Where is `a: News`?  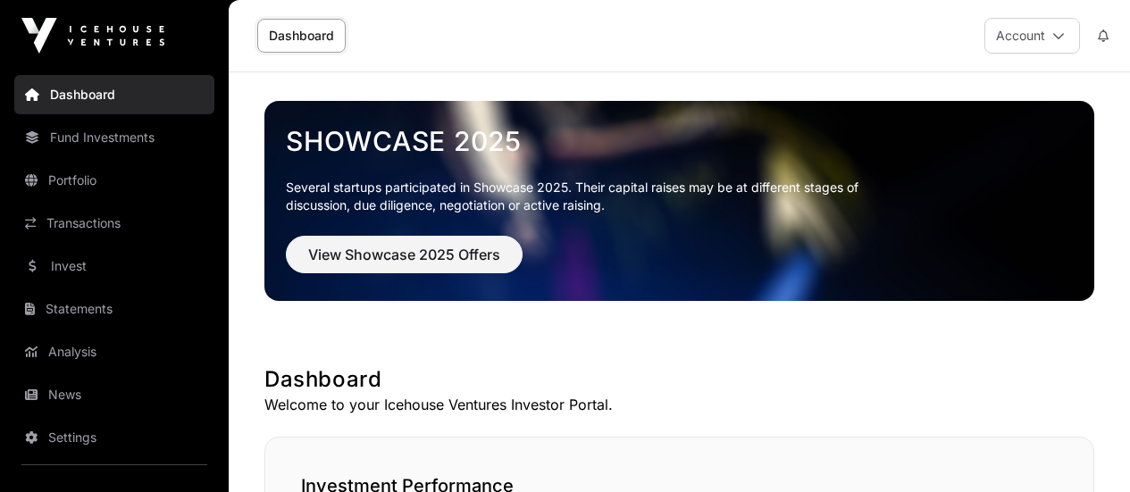
a: News is located at coordinates (114, 395).